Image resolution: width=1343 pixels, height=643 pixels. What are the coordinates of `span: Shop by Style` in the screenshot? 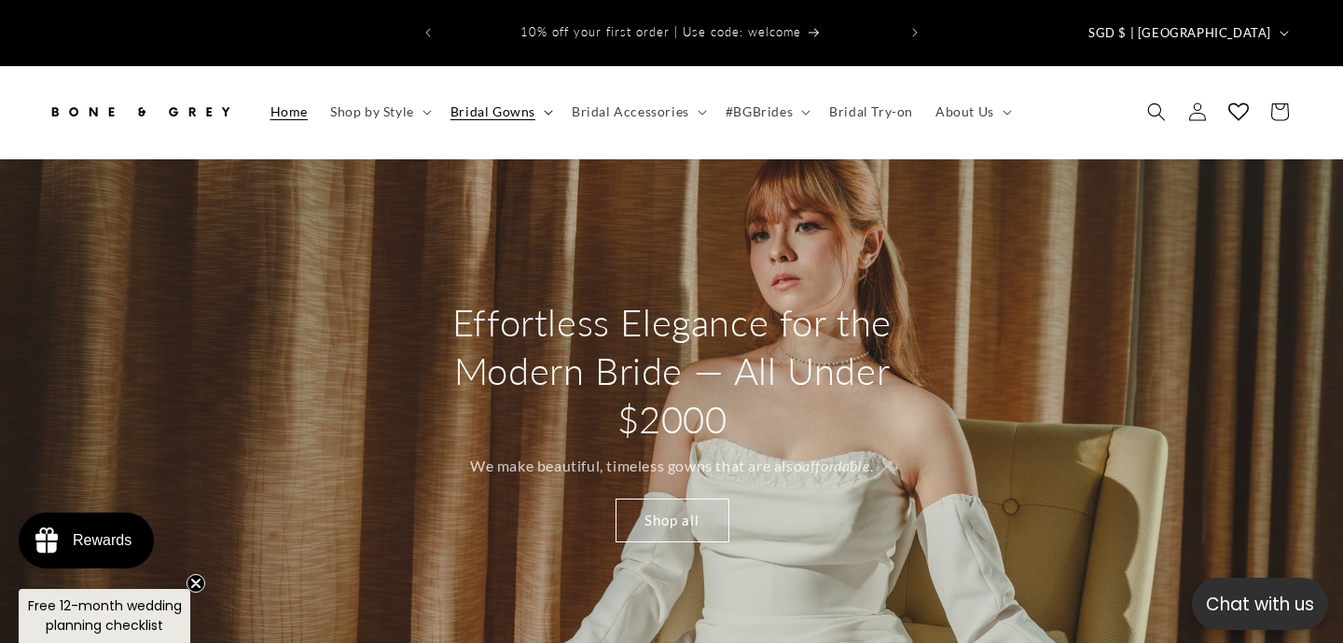 It's located at (372, 112).